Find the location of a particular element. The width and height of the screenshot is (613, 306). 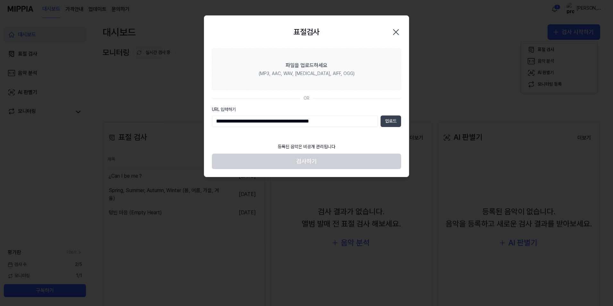

h2: 표절검사 is located at coordinates (306, 32).